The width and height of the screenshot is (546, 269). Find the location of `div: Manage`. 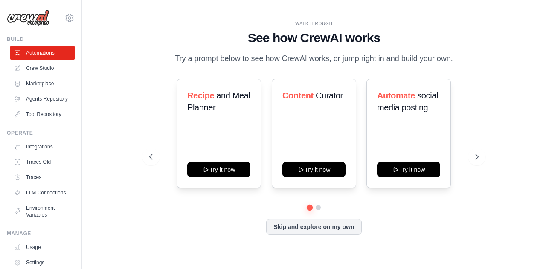

div: Manage is located at coordinates (41, 234).